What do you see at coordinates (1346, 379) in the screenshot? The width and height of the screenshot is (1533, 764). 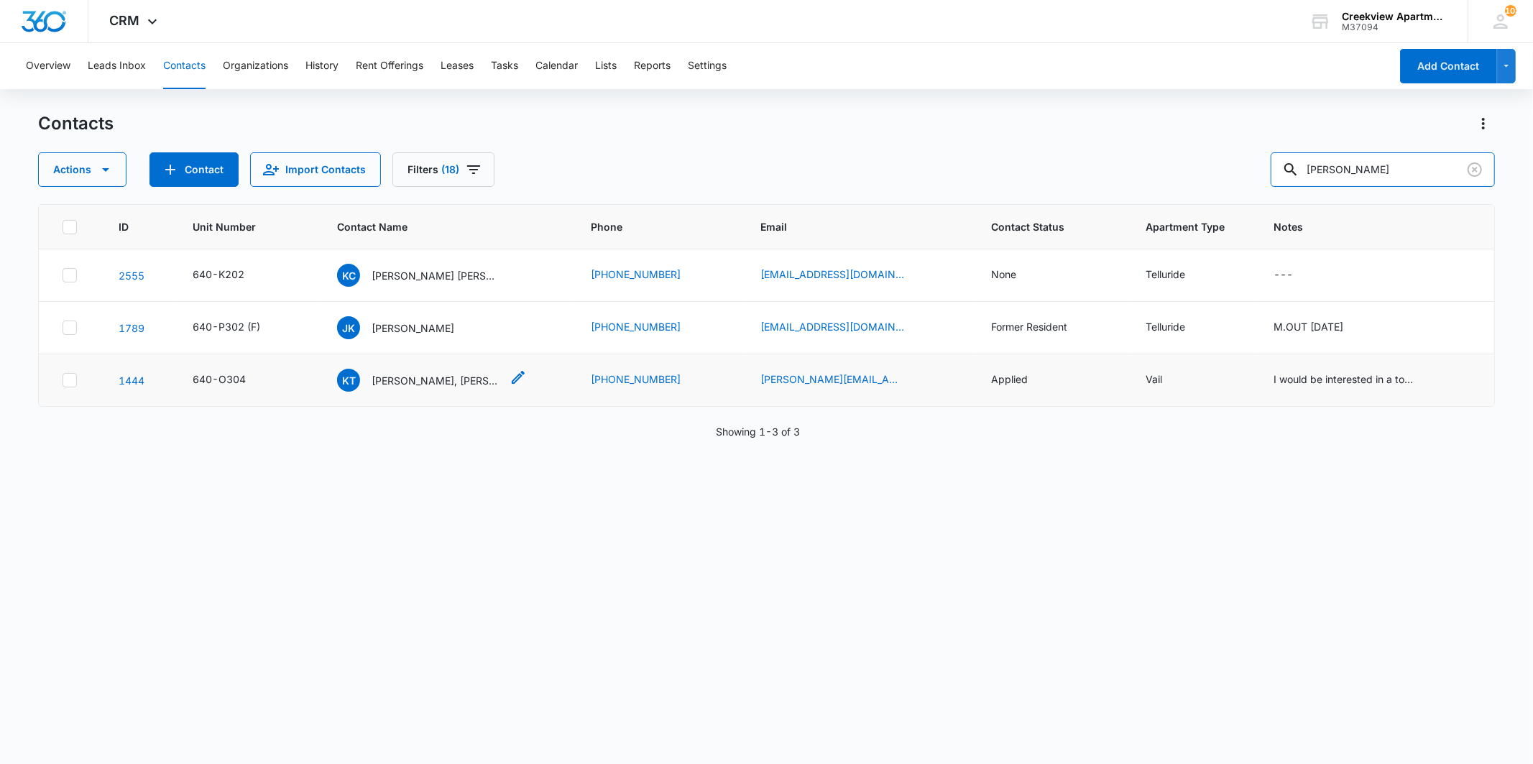 I see `div: I would be interested in a tour of the complex and seeing a one bedroom unit` at bounding box center [1346, 379].